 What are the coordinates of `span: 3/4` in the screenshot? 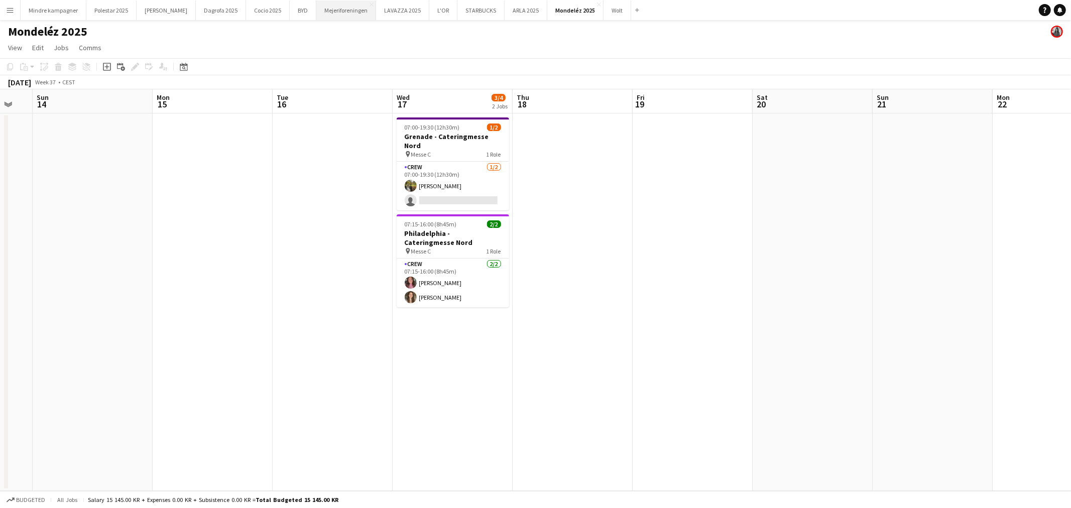 It's located at (499, 97).